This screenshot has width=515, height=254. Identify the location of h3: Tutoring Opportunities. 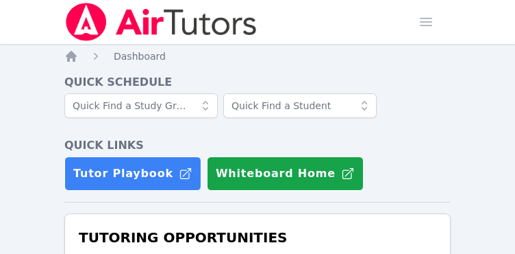
(258, 237).